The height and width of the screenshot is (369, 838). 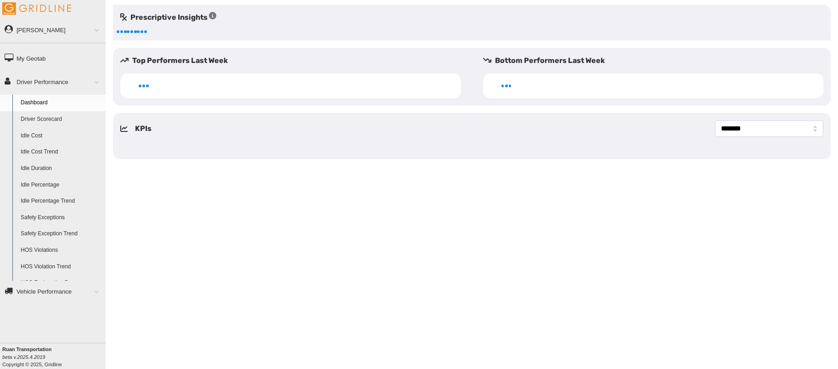 What do you see at coordinates (23, 357) in the screenshot?
I see `i: beta v.2025.4.2019` at bounding box center [23, 357].